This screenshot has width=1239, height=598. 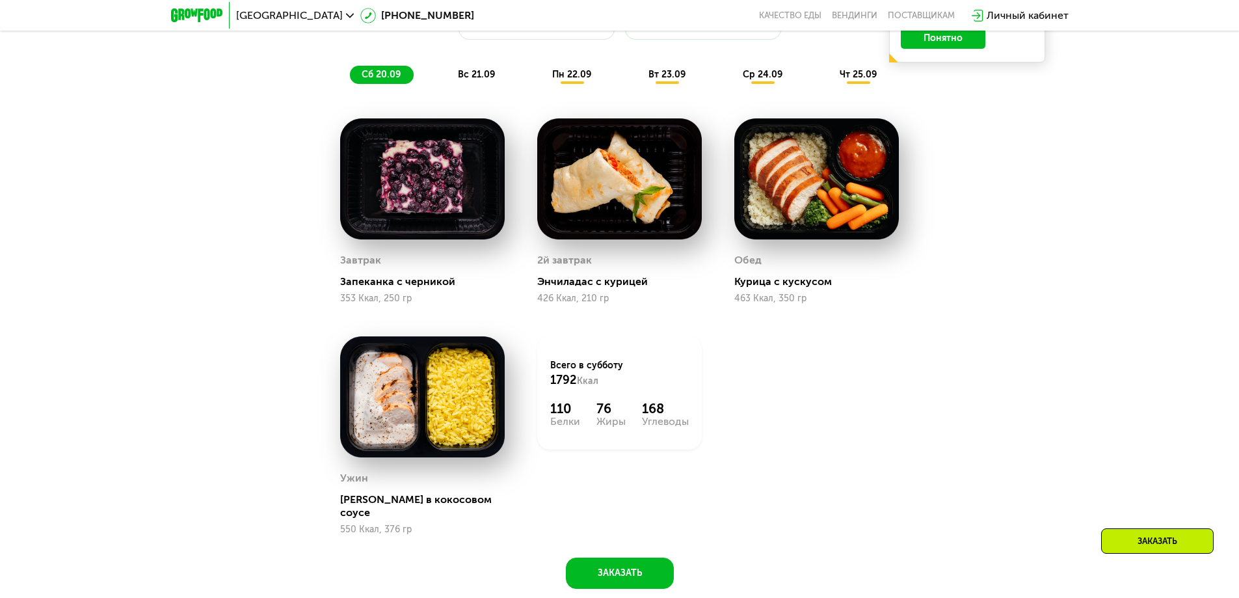 What do you see at coordinates (816, 298) in the screenshot?
I see `div: 463 Ккал, 350 гр` at bounding box center [816, 298].